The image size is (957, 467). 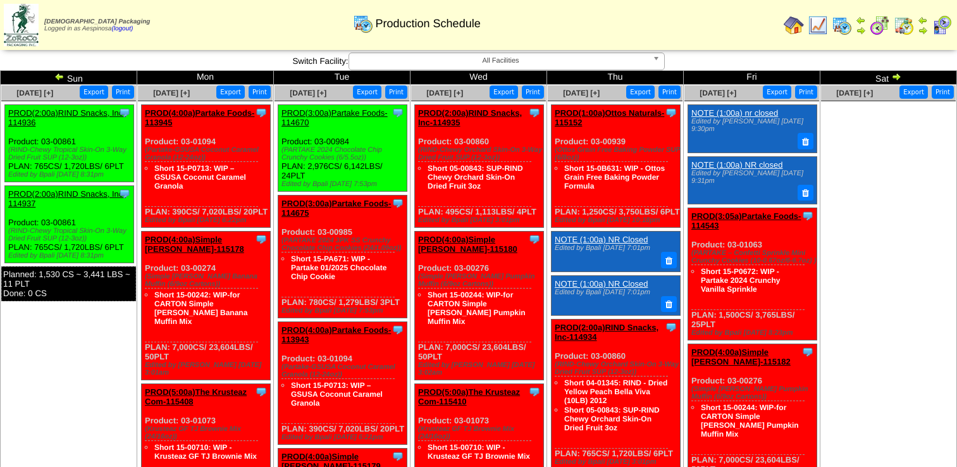 What do you see at coordinates (206, 306) in the screenshot?
I see `div: Product: 03-00274 PLAN: 7,000CS / 23,604LBS / 50PLT` at bounding box center [206, 306].